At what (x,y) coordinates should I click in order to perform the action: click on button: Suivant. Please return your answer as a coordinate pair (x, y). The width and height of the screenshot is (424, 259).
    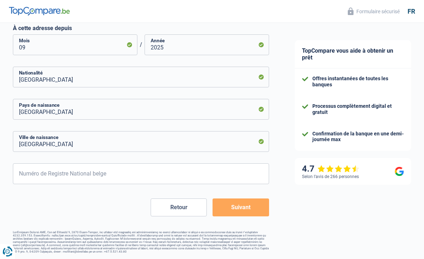
    Looking at the image, I should click on (241, 207).